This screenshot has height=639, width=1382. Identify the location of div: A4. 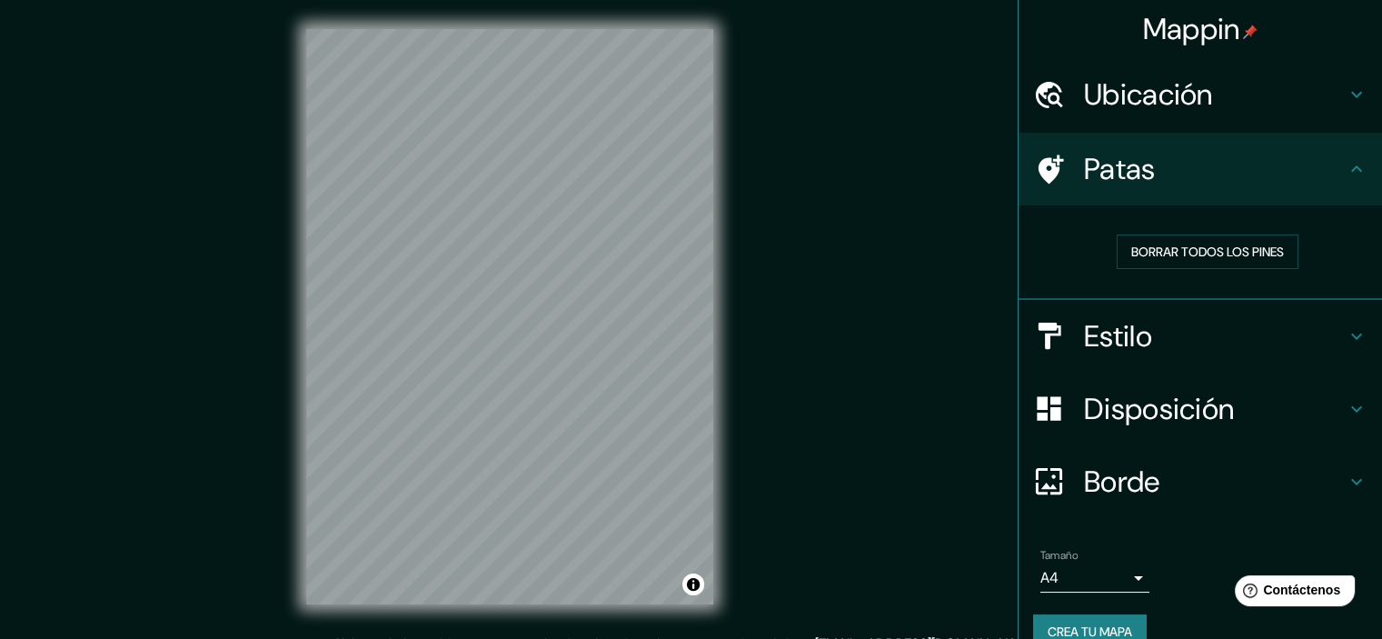
(1095, 578).